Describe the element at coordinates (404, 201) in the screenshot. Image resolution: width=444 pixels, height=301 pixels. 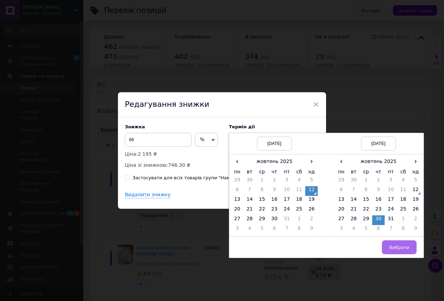
I see `td: 18` at that location.